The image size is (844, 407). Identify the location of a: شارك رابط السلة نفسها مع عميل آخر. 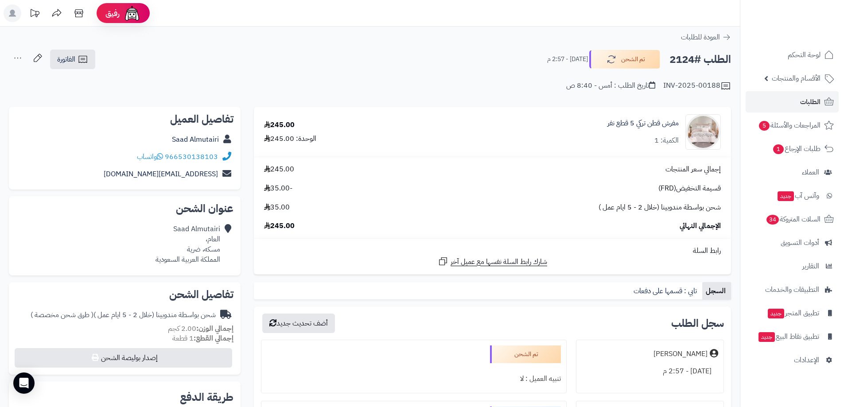
(492, 261).